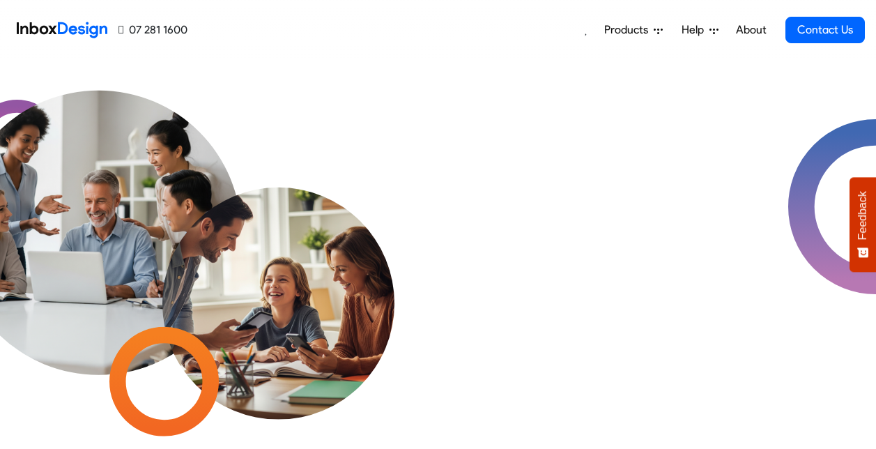 This screenshot has width=876, height=449. I want to click on button: Feedback - Show survey, so click(863, 224).